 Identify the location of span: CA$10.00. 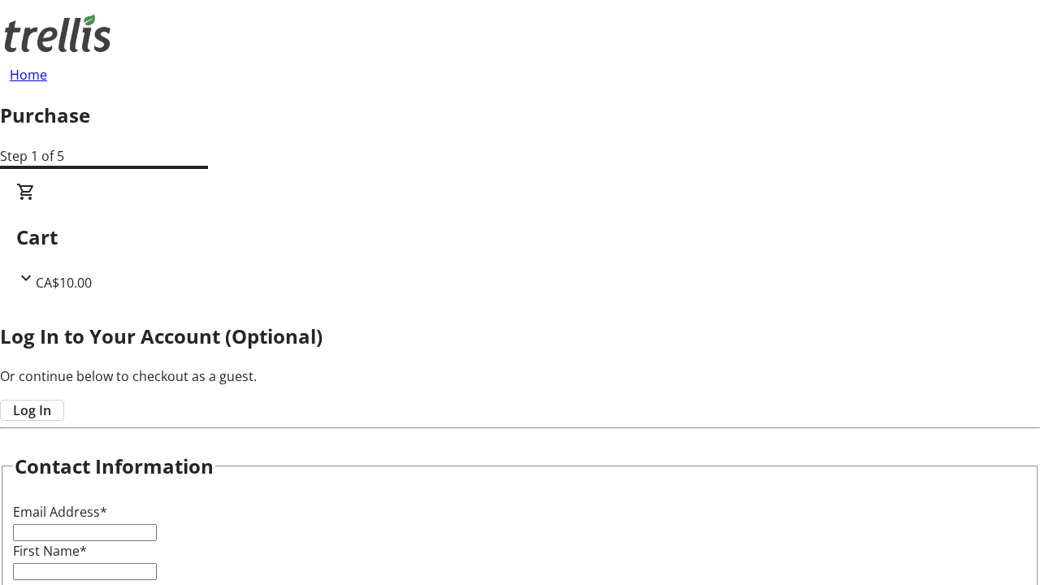
(63, 283).